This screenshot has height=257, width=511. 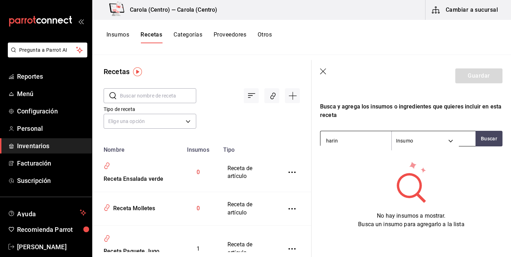 I want to click on button: Otros, so click(x=265, y=37).